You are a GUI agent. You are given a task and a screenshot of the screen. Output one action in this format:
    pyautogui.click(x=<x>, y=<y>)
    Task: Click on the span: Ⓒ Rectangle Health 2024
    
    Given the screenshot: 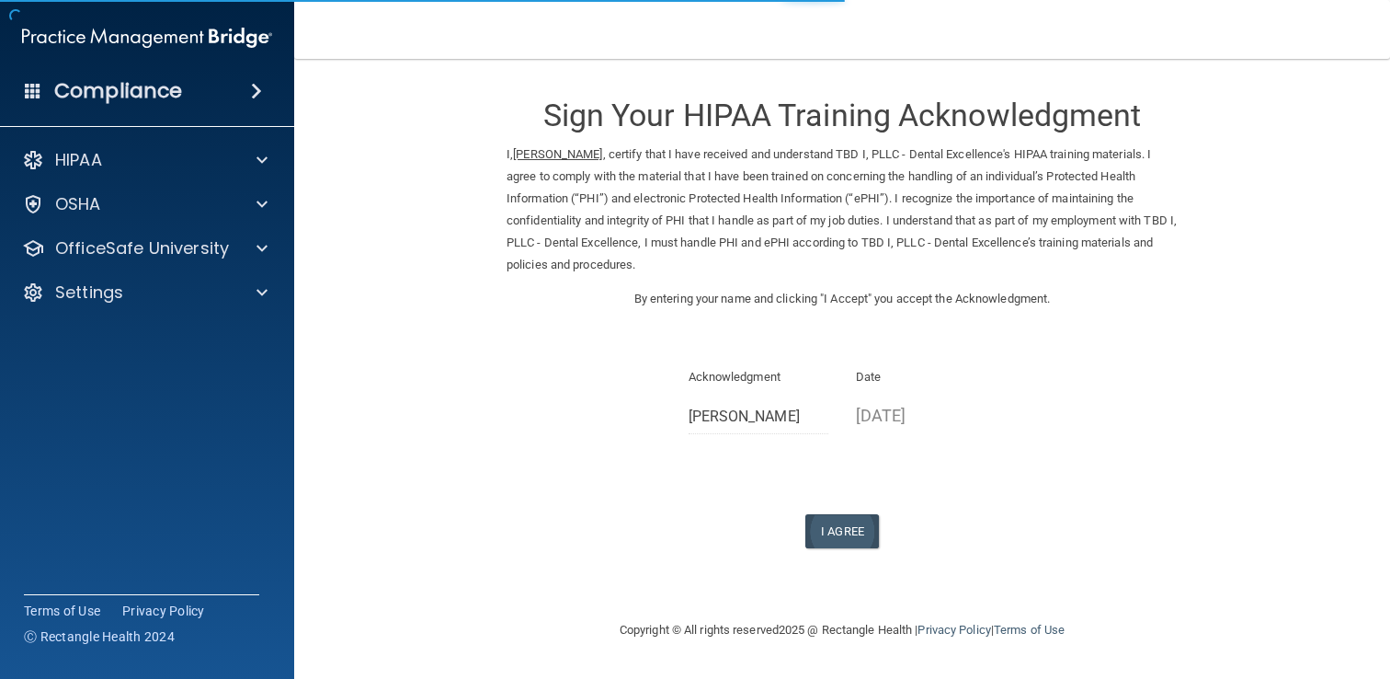 What is the action you would take?
    pyautogui.click(x=99, y=636)
    